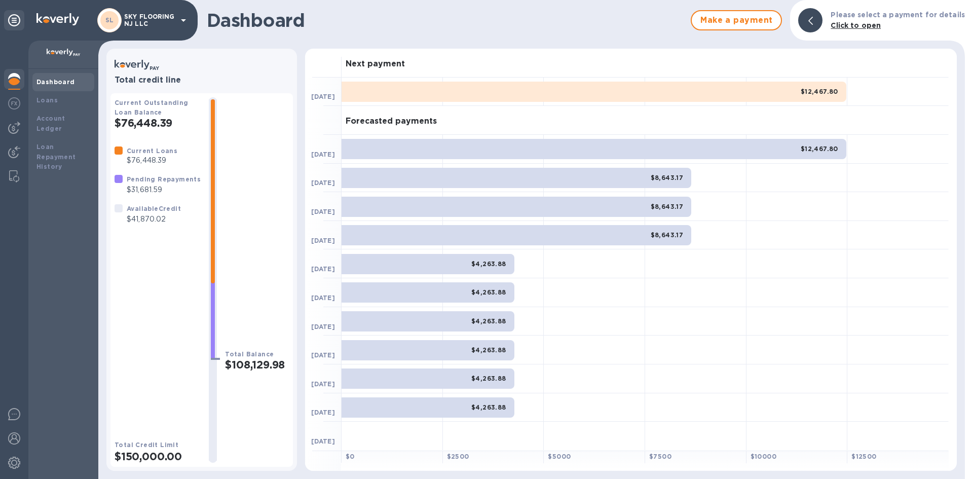 This screenshot has height=479, width=973. Describe the element at coordinates (763, 456) in the screenshot. I see `b: $ 10000` at that location.